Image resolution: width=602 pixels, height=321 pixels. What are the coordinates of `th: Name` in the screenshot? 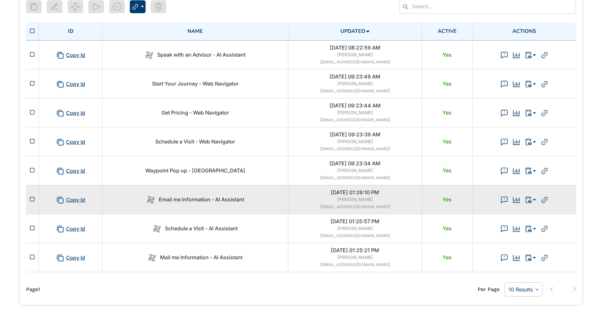 It's located at (195, 31).